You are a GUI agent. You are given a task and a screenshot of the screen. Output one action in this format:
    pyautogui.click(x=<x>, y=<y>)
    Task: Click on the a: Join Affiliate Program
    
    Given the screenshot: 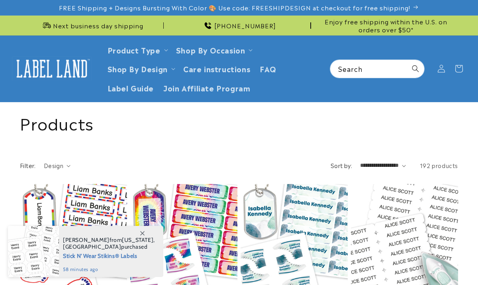 What is the action you would take?
    pyautogui.click(x=207, y=87)
    